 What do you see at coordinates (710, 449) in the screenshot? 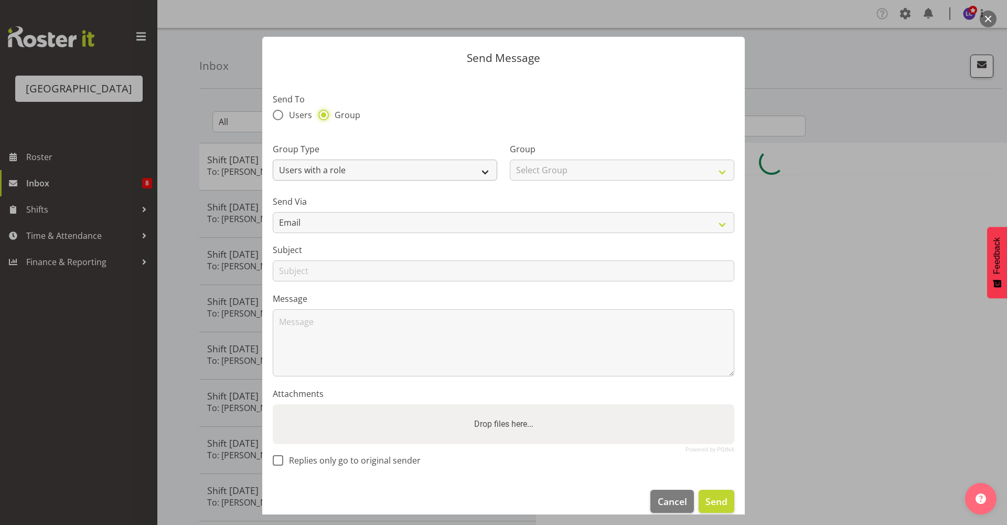
I see `a: Powered by PQINA` at bounding box center [710, 449].